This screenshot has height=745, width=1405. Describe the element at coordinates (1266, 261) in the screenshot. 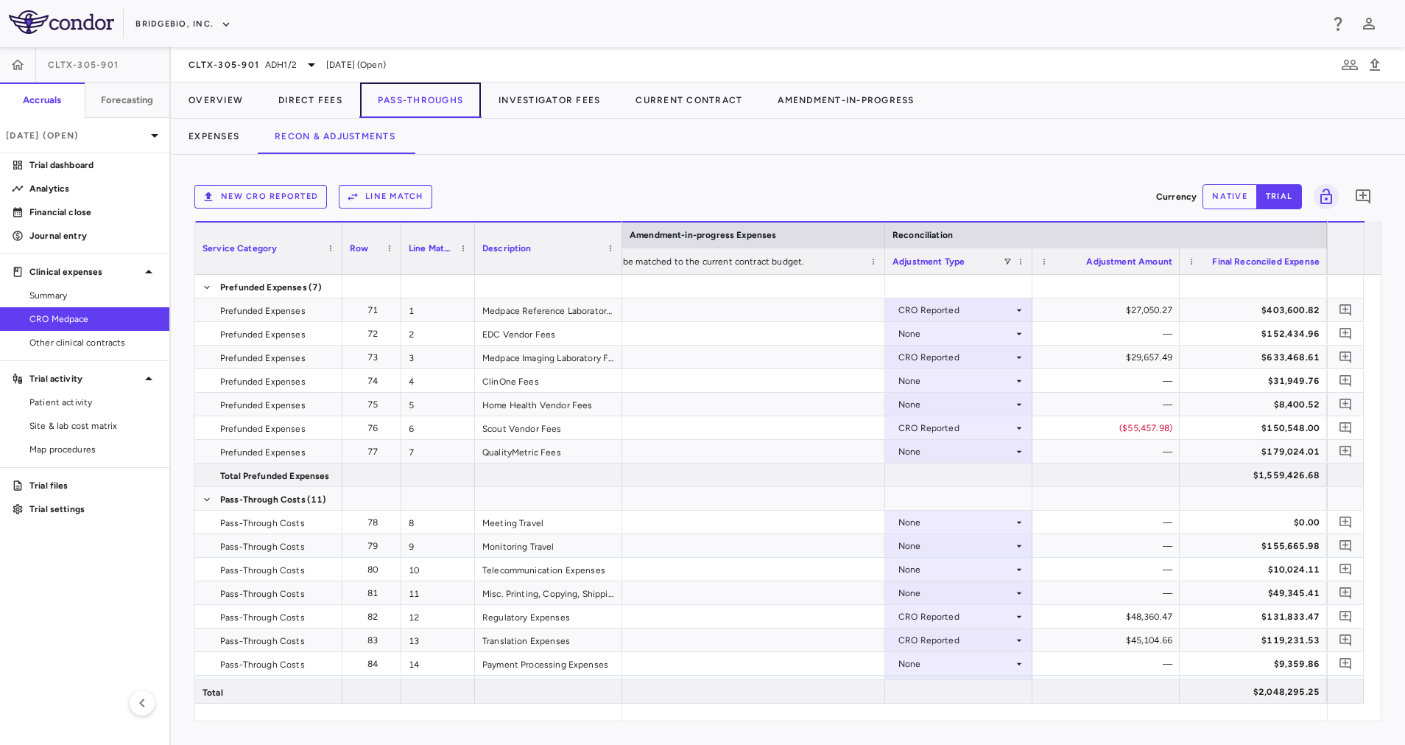

I see `span: Final Reconciled Expense` at that location.